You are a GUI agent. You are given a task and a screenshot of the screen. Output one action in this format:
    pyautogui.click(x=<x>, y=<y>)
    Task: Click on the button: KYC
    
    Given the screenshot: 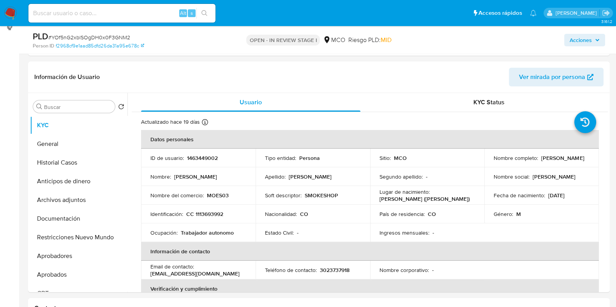 What is the action you would take?
    pyautogui.click(x=79, y=125)
    